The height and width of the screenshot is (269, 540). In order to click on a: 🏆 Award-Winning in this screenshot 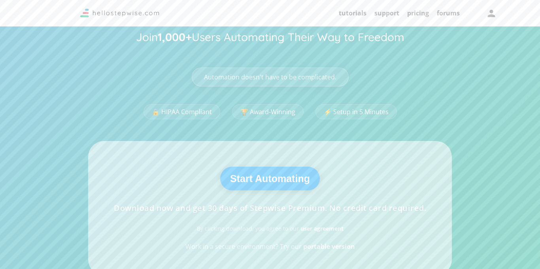, I will do `click(268, 112)`.